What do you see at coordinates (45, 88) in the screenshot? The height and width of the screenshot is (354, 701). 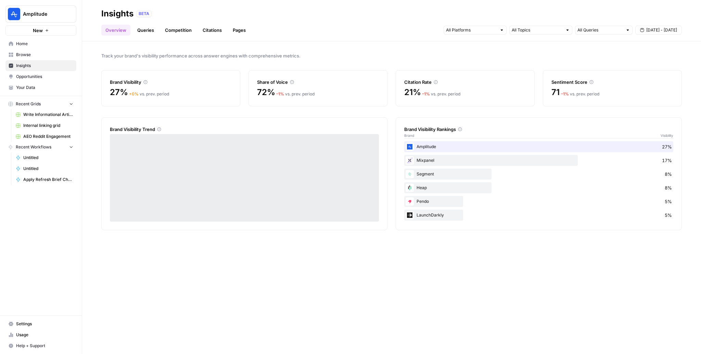 I see `span: Your Data` at bounding box center [45, 88].